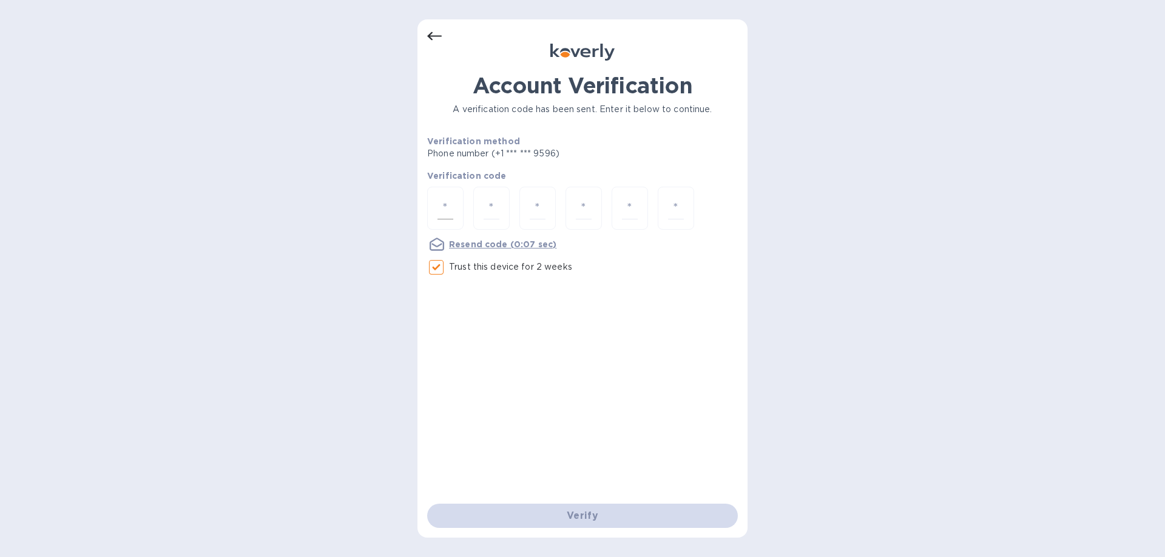 Image resolution: width=1165 pixels, height=557 pixels. I want to click on p: A verification code has been sent. Enter it below to continue., so click(582, 109).